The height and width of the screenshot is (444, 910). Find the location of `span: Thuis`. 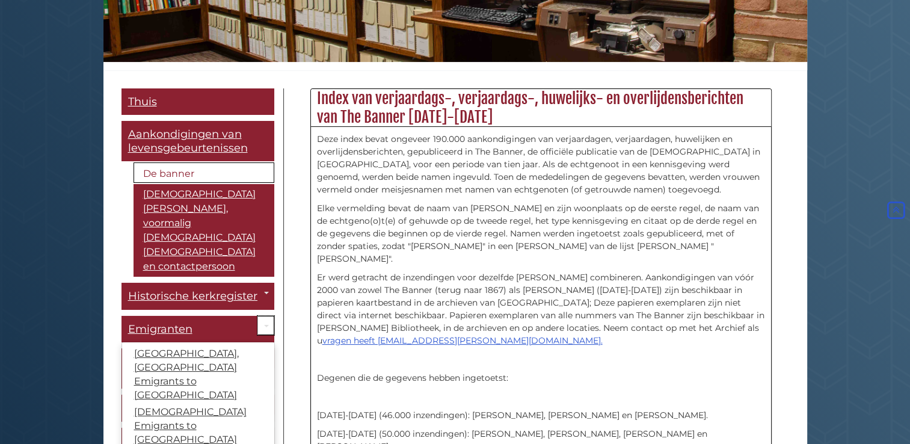

span: Thuis is located at coordinates (143, 102).